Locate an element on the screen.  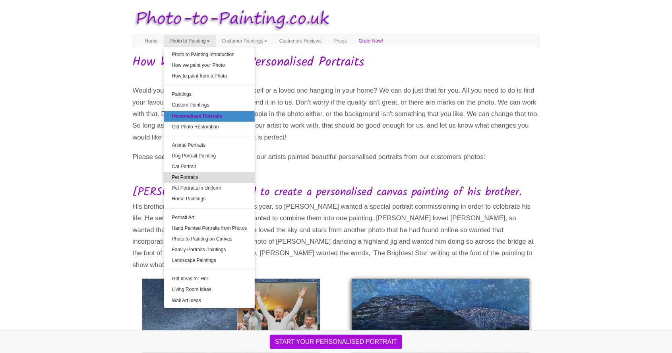
a: Cat Portrait is located at coordinates (209, 166).